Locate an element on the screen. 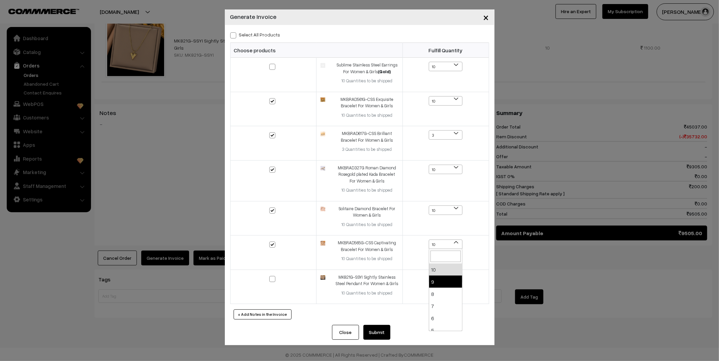  li: 10 is located at coordinates (445, 269).